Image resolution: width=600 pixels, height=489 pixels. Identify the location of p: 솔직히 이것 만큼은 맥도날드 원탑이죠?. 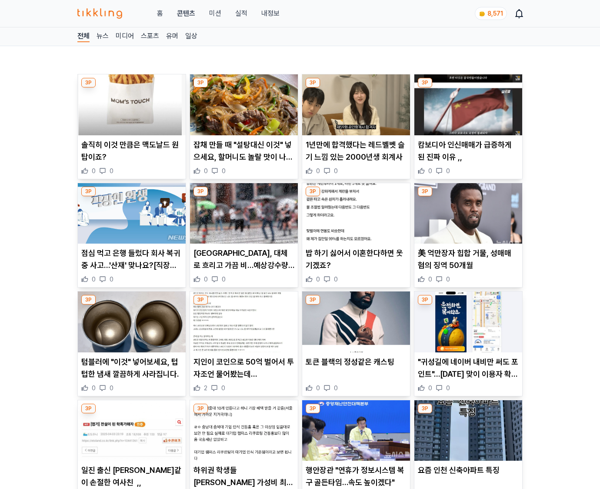
(132, 151).